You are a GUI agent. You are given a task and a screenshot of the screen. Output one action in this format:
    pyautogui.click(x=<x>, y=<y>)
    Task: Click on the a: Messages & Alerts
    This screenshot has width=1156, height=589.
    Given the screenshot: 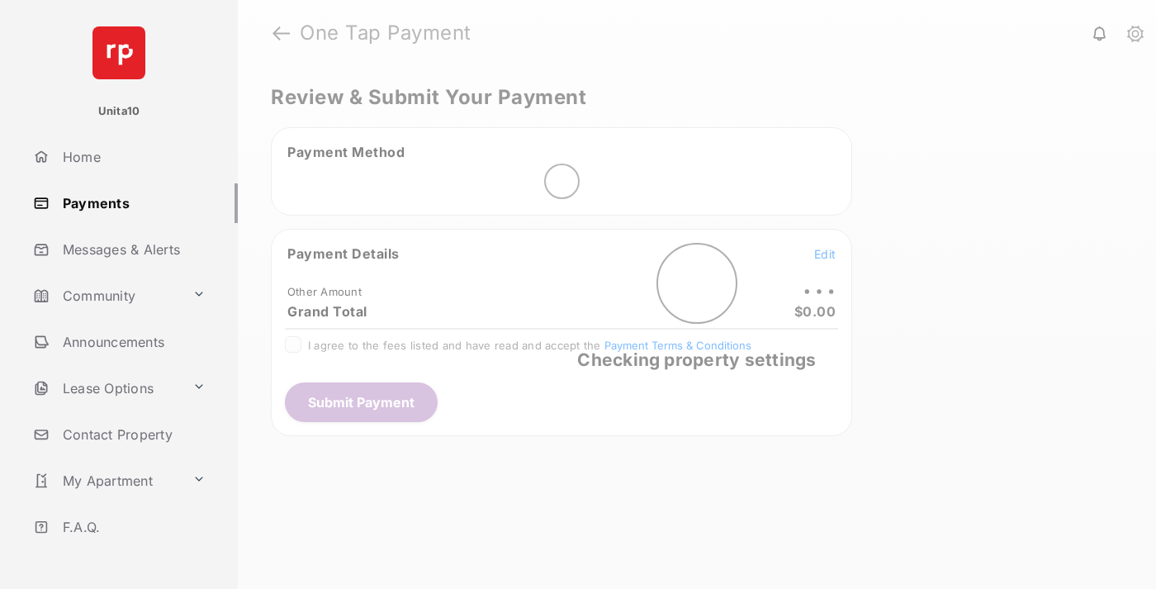 What is the action you would take?
    pyautogui.click(x=132, y=249)
    